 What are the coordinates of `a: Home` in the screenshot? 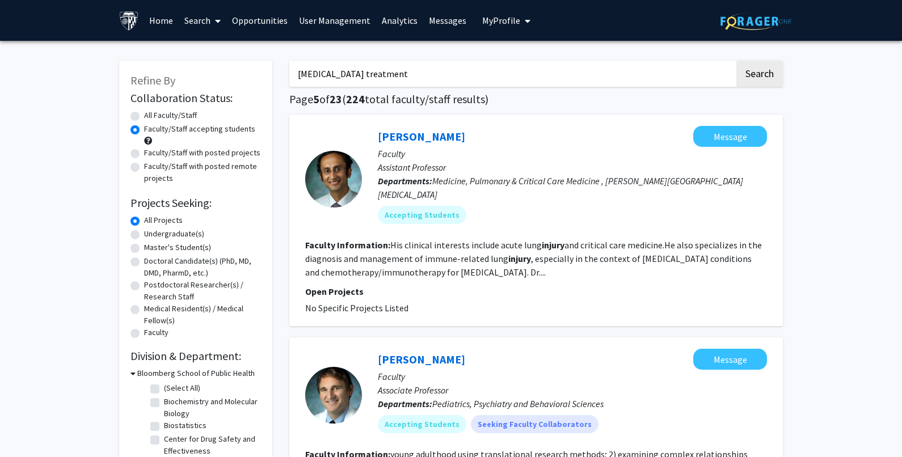 It's located at (161, 20).